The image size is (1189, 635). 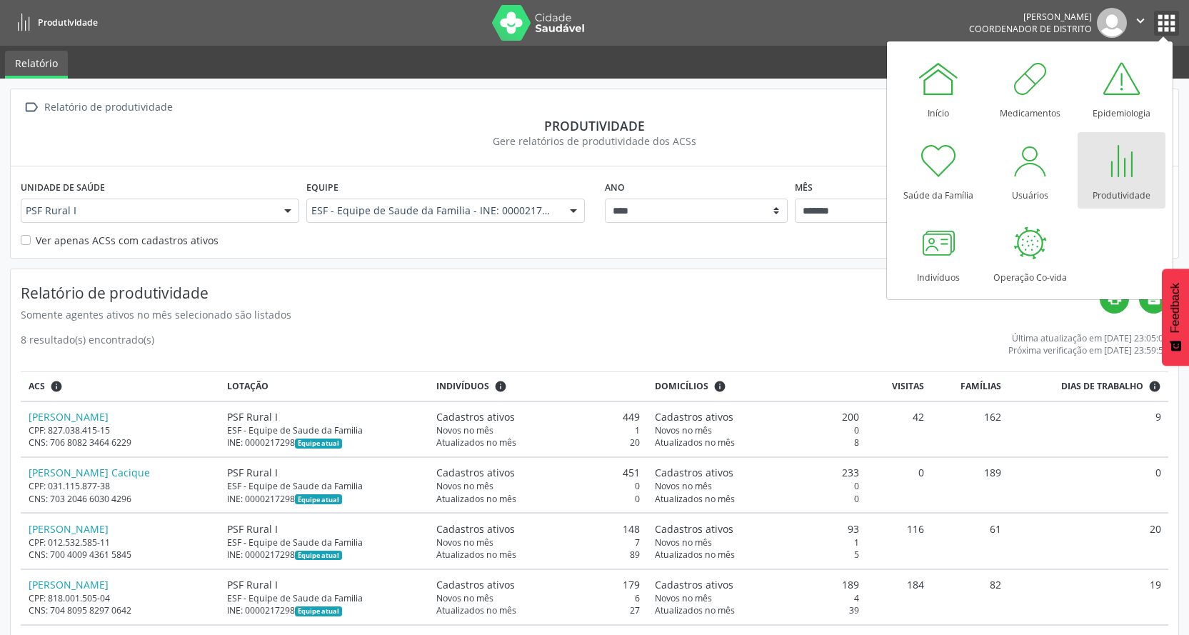 What do you see at coordinates (1031, 29) in the screenshot?
I see `span: Coordenador de Distrito` at bounding box center [1031, 29].